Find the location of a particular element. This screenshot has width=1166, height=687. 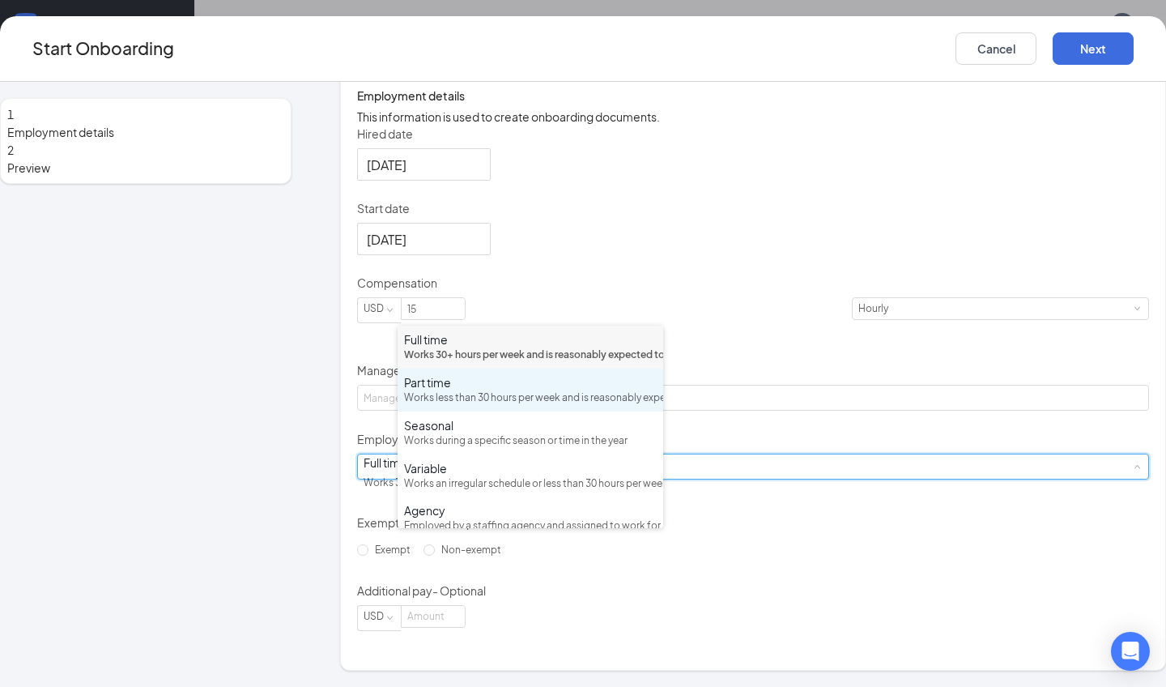

p: Exemption status is located at coordinates (753, 522).